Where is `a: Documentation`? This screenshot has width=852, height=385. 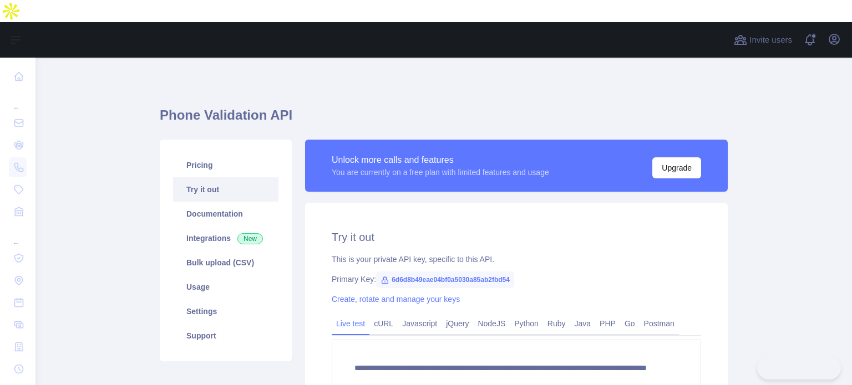
a: Documentation is located at coordinates (226, 214).